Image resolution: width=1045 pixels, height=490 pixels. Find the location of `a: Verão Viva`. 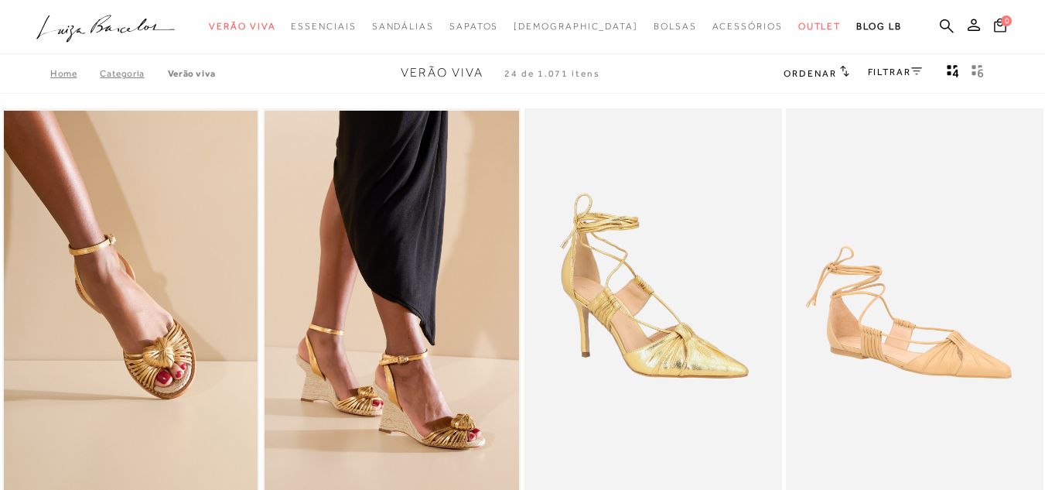

a: Verão Viva is located at coordinates (192, 73).